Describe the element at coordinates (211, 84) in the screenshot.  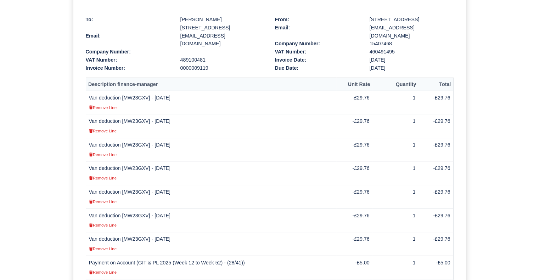
I see `th: Description finance-manager` at that location.